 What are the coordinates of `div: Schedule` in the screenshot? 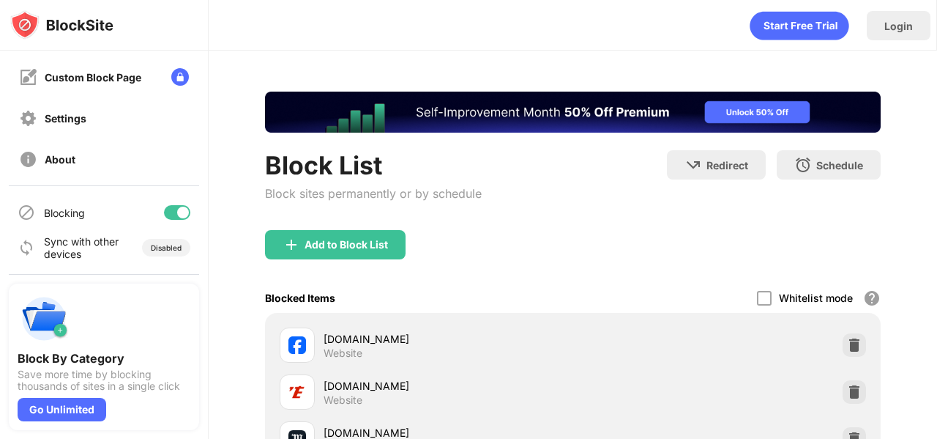 It's located at (840, 165).